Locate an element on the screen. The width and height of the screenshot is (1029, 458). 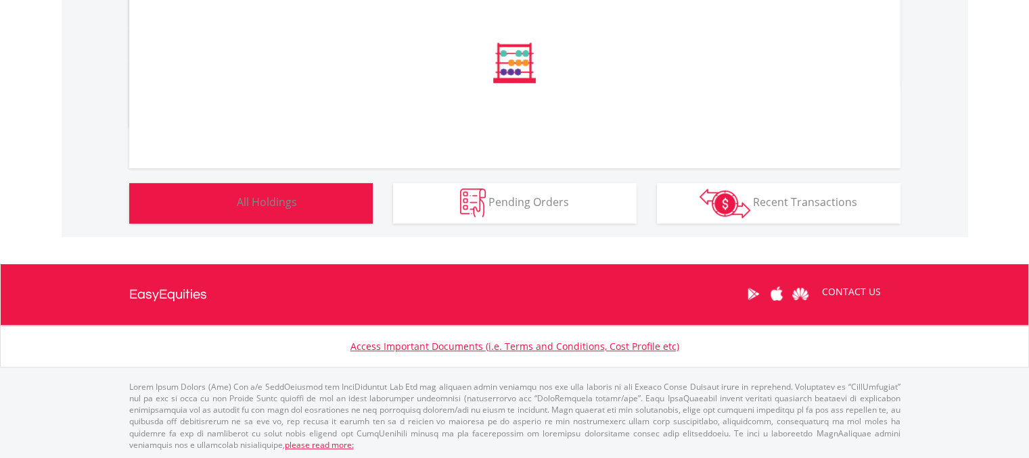
div: EasyEquities is located at coordinates (168, 295).